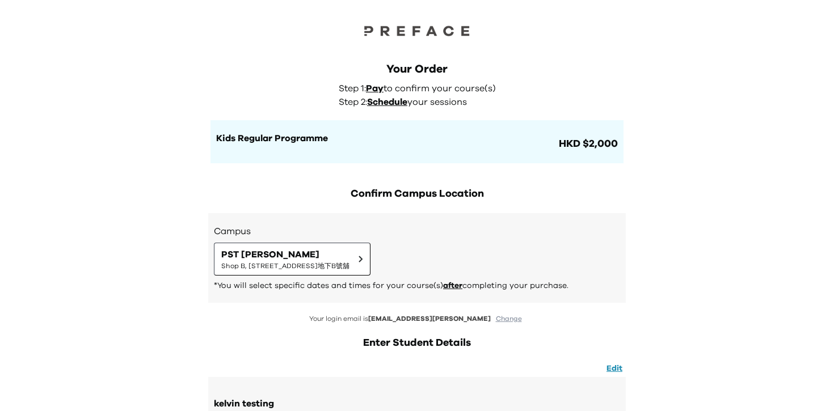 The height and width of the screenshot is (411, 834). What do you see at coordinates (453, 286) in the screenshot?
I see `span: after` at bounding box center [453, 286].